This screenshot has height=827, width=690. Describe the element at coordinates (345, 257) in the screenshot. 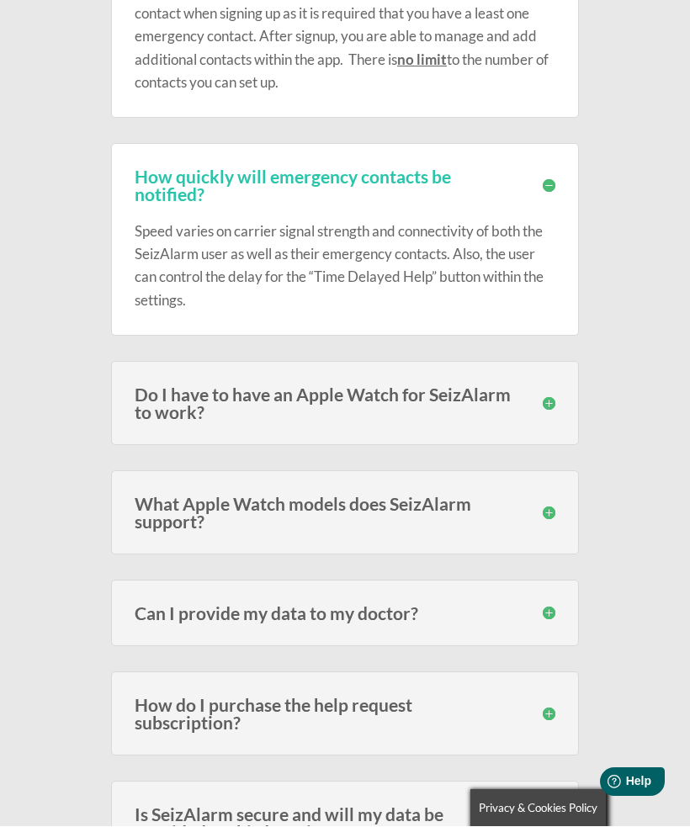

I see `div: Speed varies on carrier signal strength and connectivity of both the SeizAlarm user as well as th...` at that location.